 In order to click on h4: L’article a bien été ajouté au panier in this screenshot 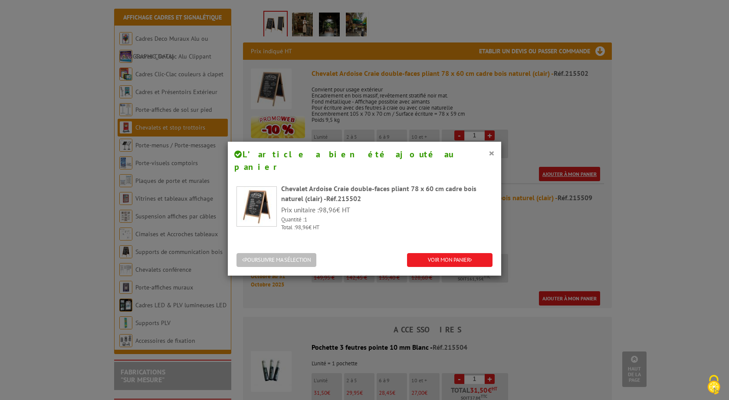, I will do `click(364, 160)`.